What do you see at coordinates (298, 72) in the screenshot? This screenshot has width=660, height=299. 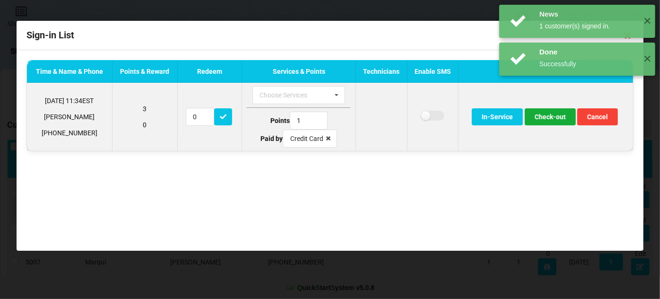 I see `th: Services & Points` at bounding box center [298, 72].